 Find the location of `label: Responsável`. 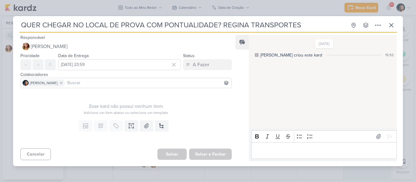

label: Responsável is located at coordinates (33, 37).